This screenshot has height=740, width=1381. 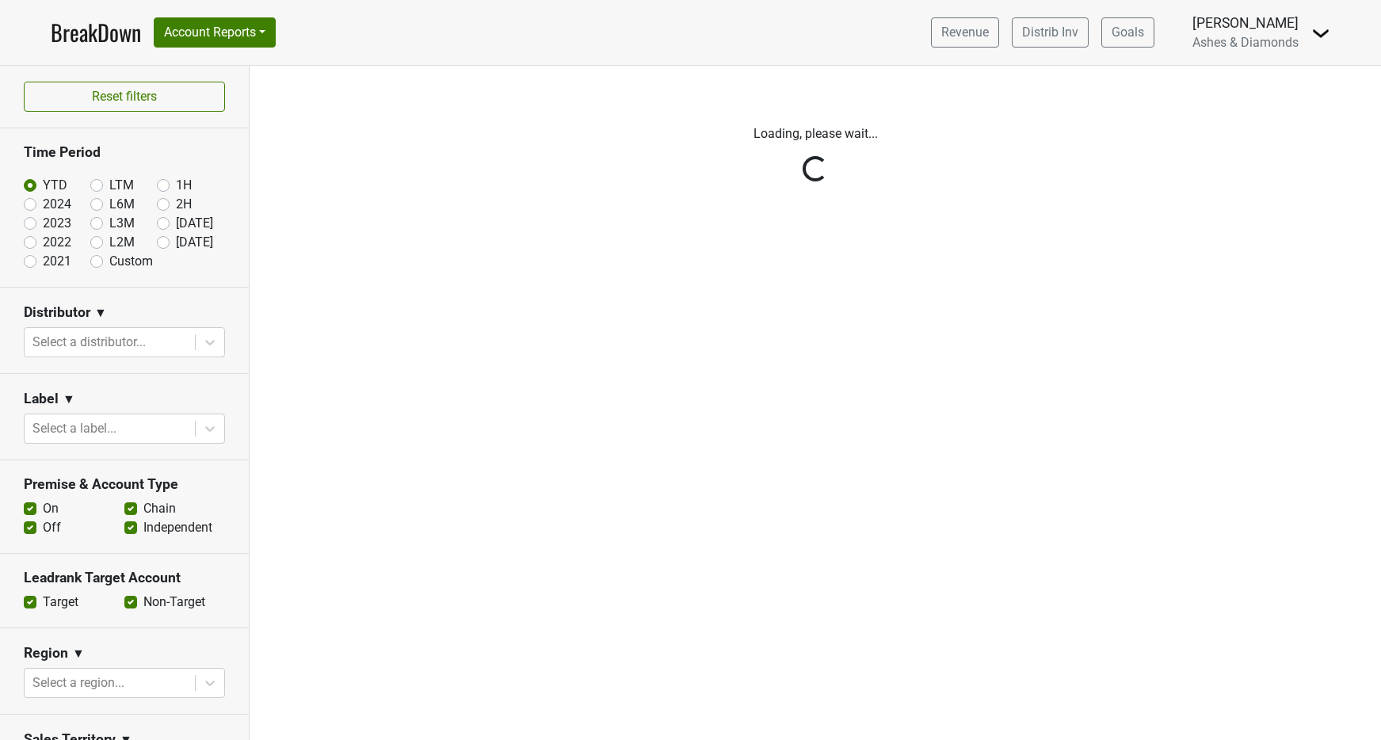 I want to click on button: Account Reports, so click(x=215, y=32).